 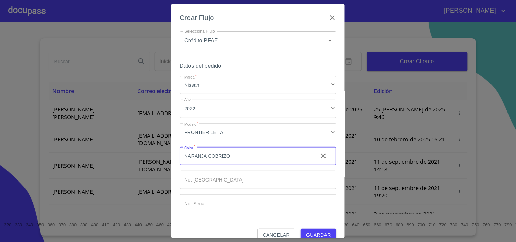 What do you see at coordinates (258, 41) in the screenshot?
I see `div: Crédito PFAE` at bounding box center [258, 41].